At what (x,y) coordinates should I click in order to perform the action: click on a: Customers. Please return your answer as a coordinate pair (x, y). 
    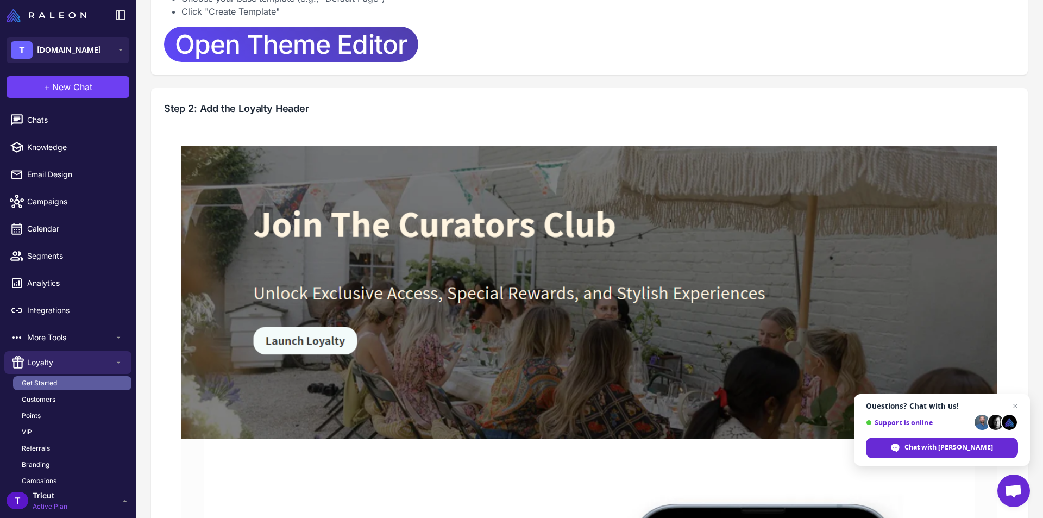
    Looking at the image, I should click on (72, 399).